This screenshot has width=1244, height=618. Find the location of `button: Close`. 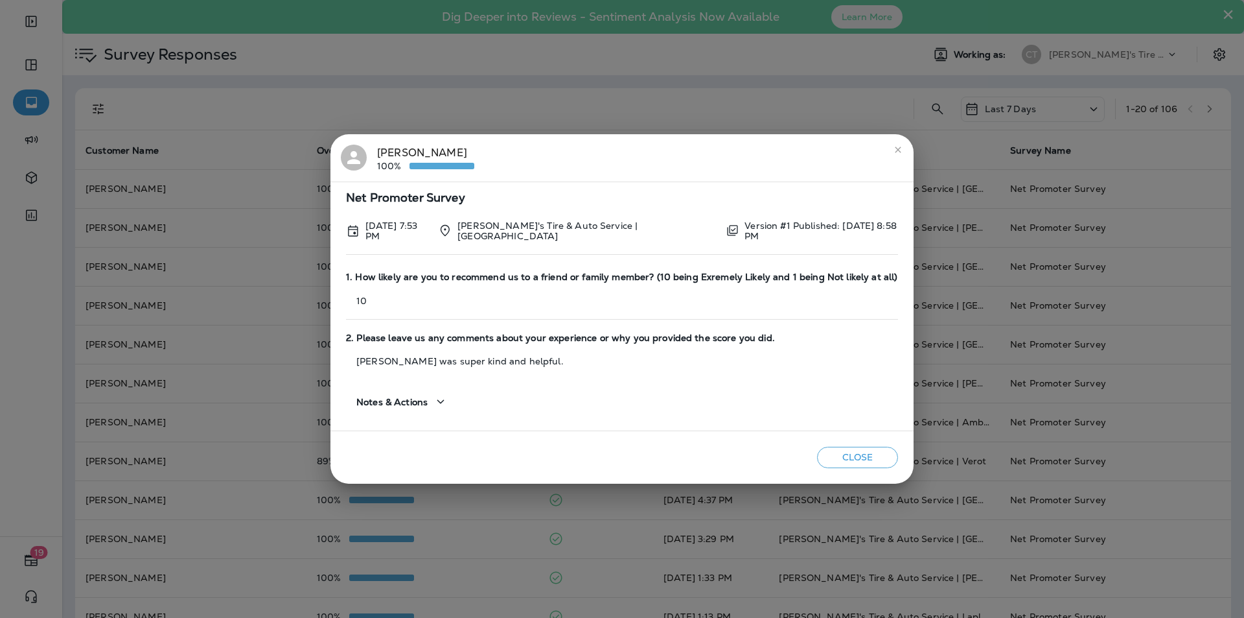

button: Close is located at coordinates (857, 457).